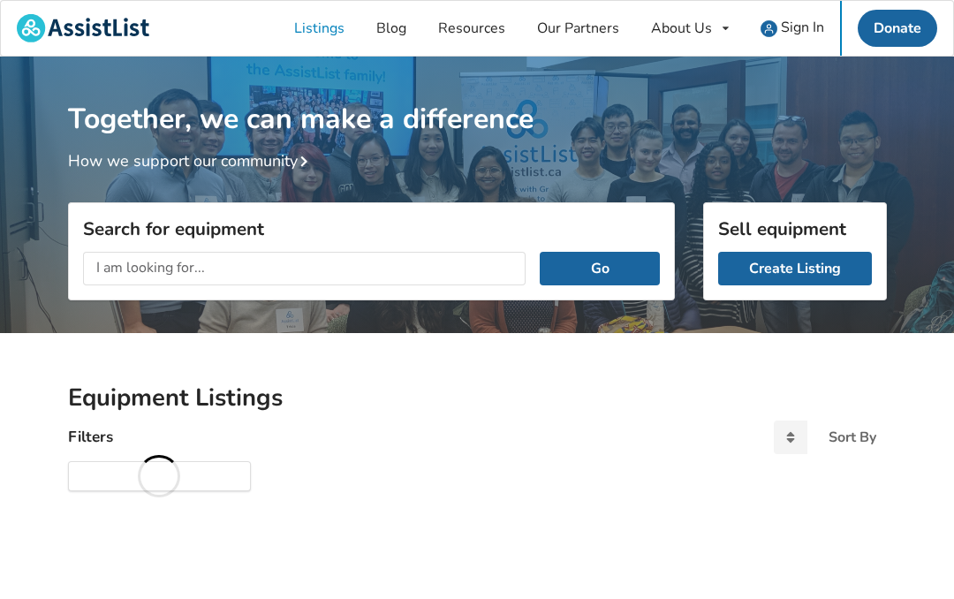  I want to click on a: Donate, so click(897, 28).